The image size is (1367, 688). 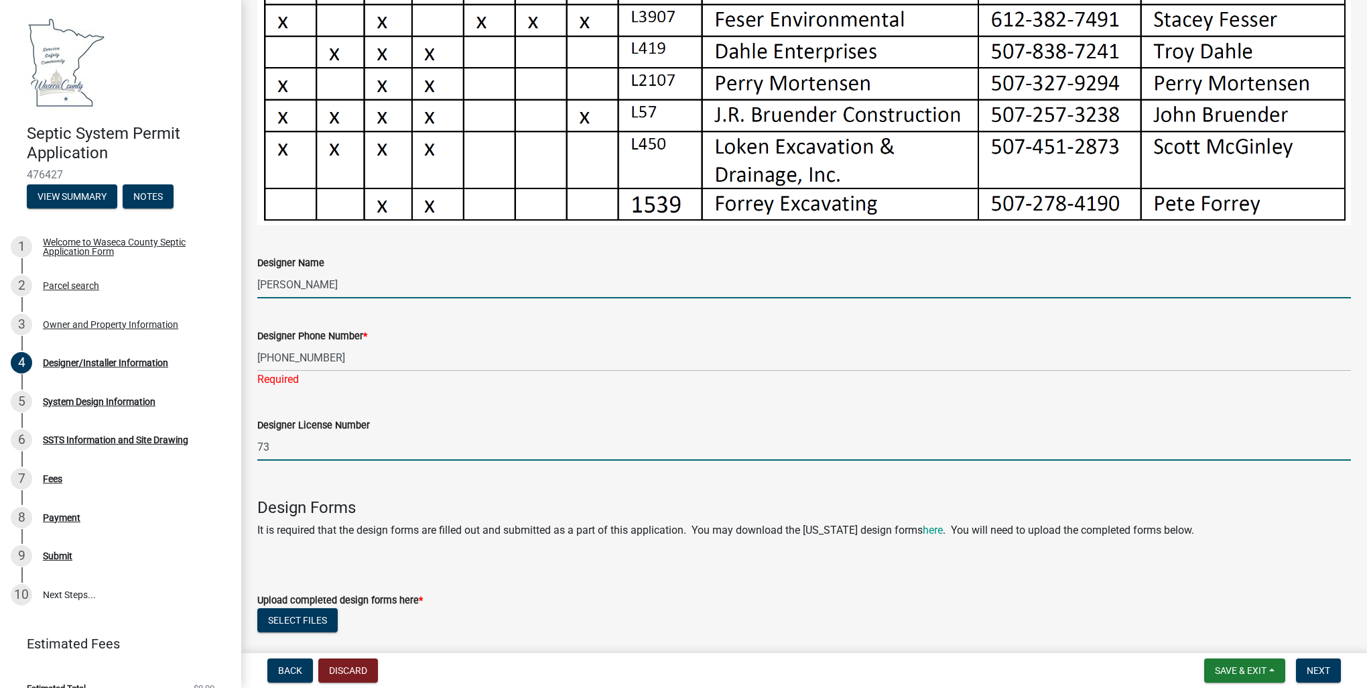 What do you see at coordinates (148, 197) in the screenshot?
I see `wm-modal-confirm: Notes` at bounding box center [148, 197].